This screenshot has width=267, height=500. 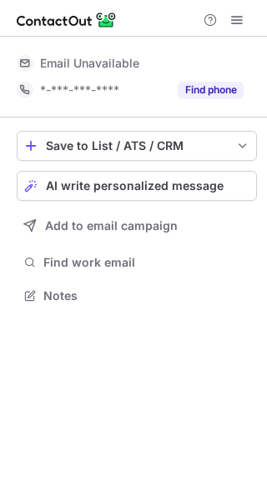 What do you see at coordinates (134, 186) in the screenshot?
I see `span: AI write personalized message` at bounding box center [134, 186].